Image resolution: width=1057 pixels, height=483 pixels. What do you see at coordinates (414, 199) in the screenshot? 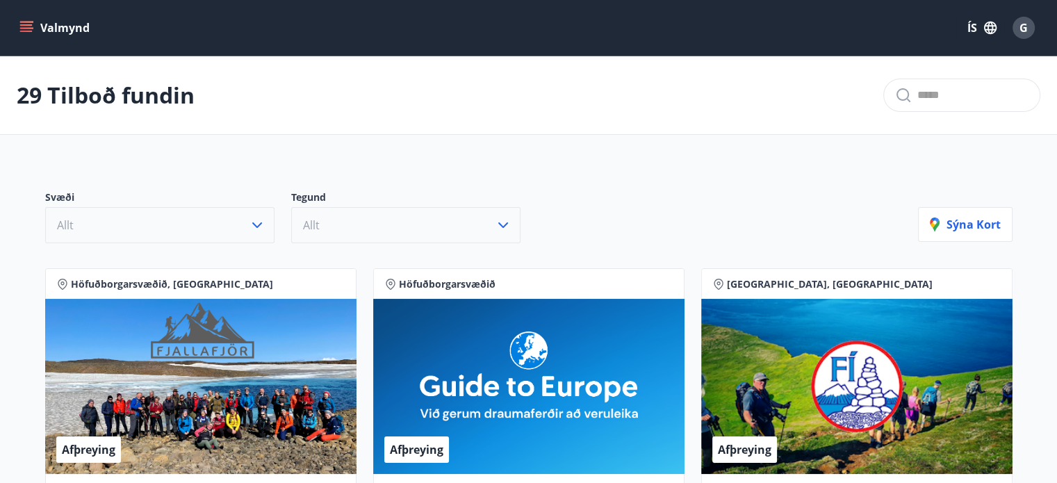
I see `p: Tegund` at bounding box center [414, 199].